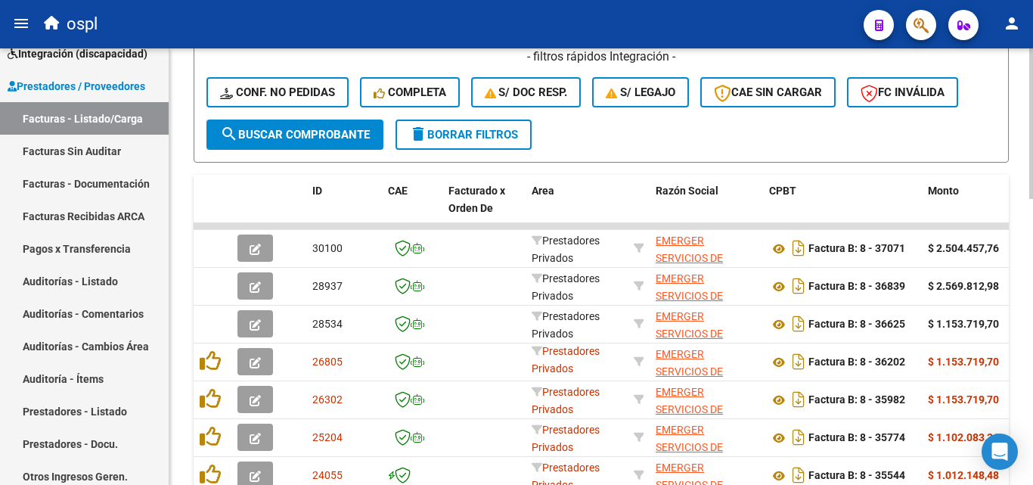  Describe the element at coordinates (686, 191) in the screenshot. I see `span: Razón Social` at that location.